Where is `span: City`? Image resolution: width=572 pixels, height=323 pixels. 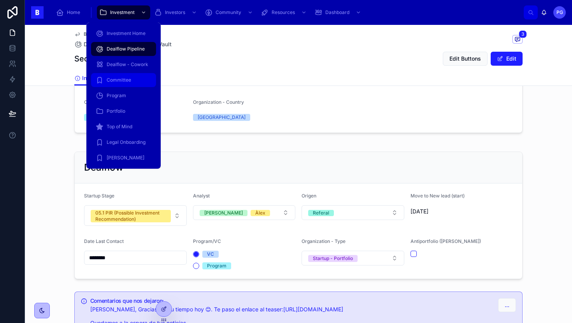
span: City is located at coordinates (88, 102).